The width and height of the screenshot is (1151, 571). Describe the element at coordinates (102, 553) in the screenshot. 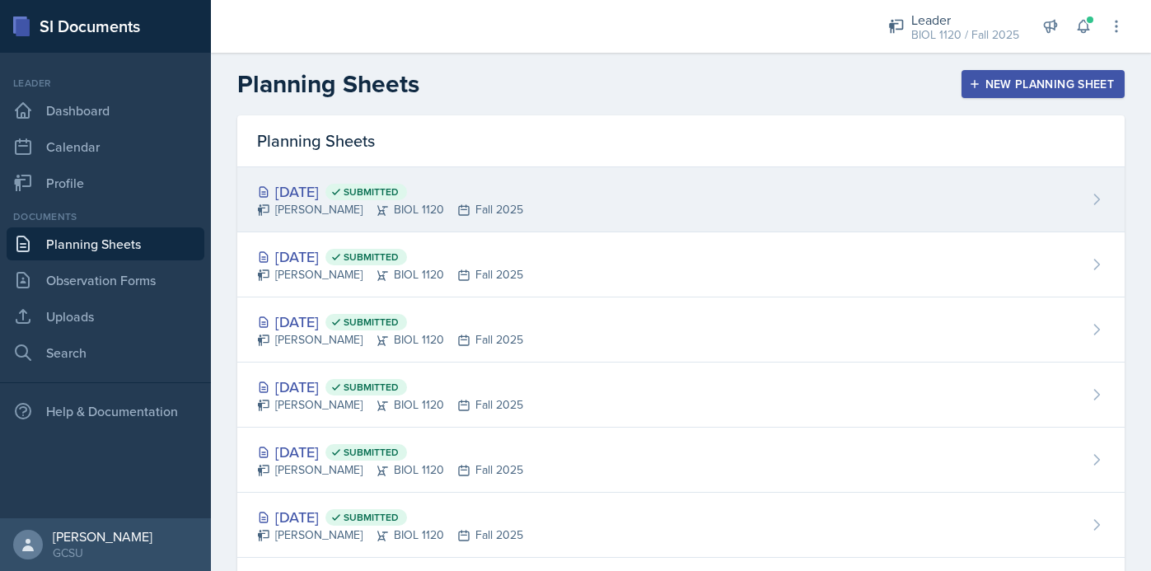

I see `div: GCSU` at that location.